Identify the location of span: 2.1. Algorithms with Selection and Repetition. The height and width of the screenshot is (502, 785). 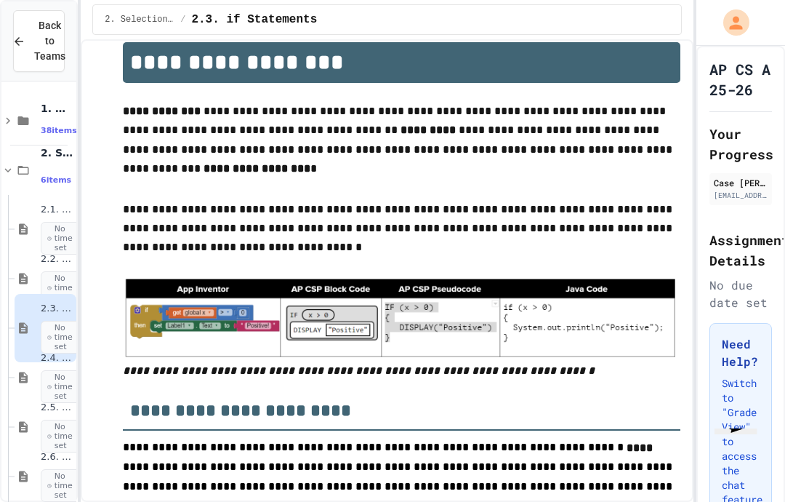
(57, 209).